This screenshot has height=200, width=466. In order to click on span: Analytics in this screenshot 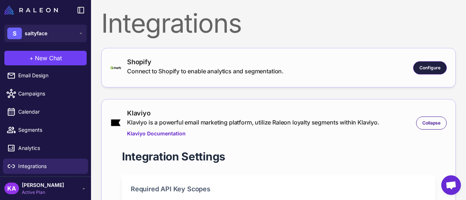, I will do `click(50, 148)`.